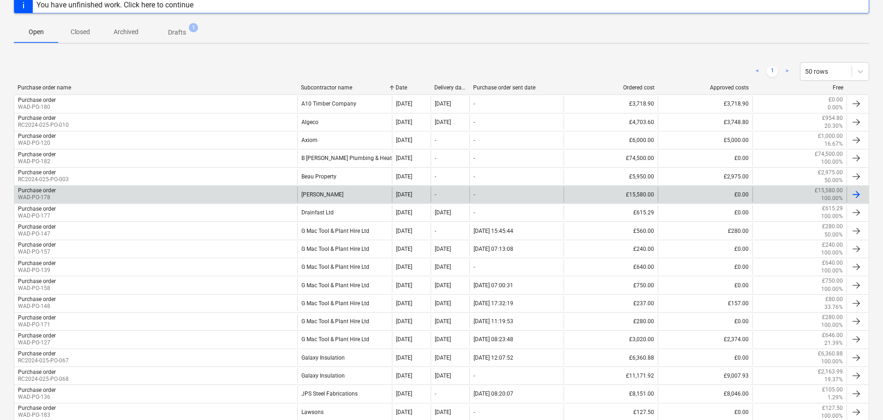  I want to click on span: 1, so click(193, 28).